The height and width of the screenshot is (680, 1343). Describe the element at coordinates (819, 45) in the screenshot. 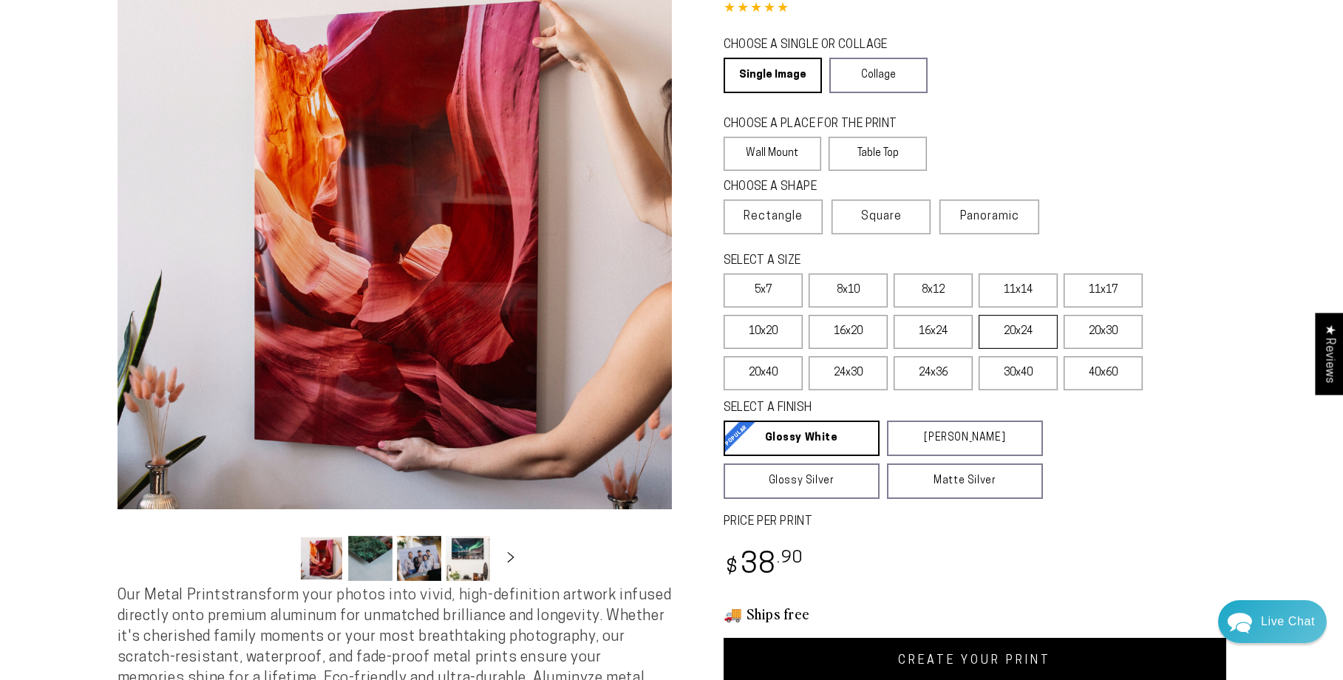

I see `legend: CHOOSE A SINGLE OR COLLAGE` at that location.